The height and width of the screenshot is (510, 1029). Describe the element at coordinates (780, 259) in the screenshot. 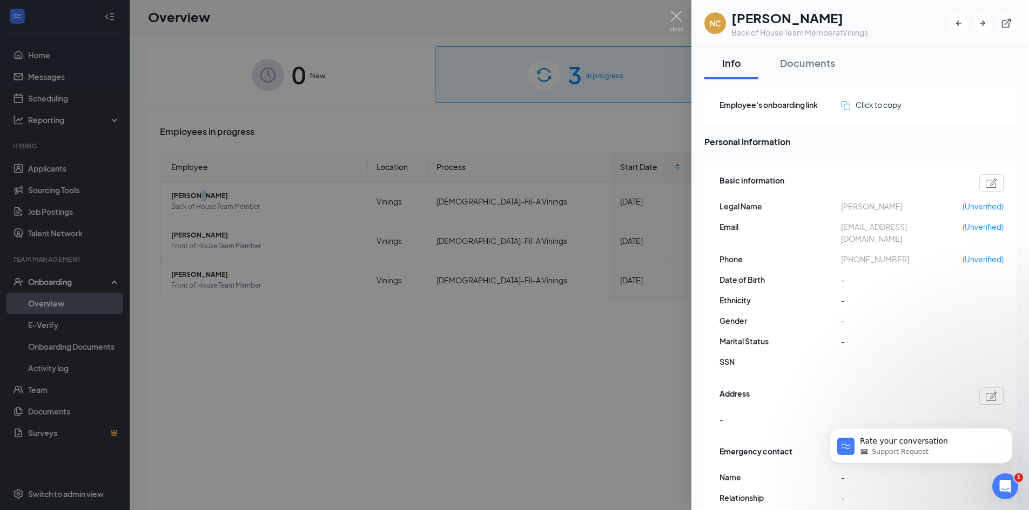

I see `span: Phone` at that location.